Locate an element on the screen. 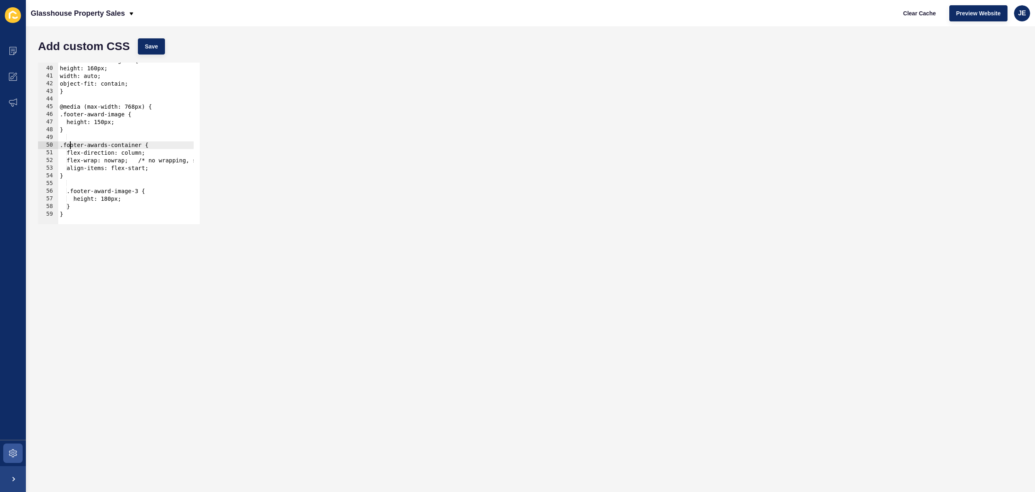  div: 47 is located at coordinates (48, 122).